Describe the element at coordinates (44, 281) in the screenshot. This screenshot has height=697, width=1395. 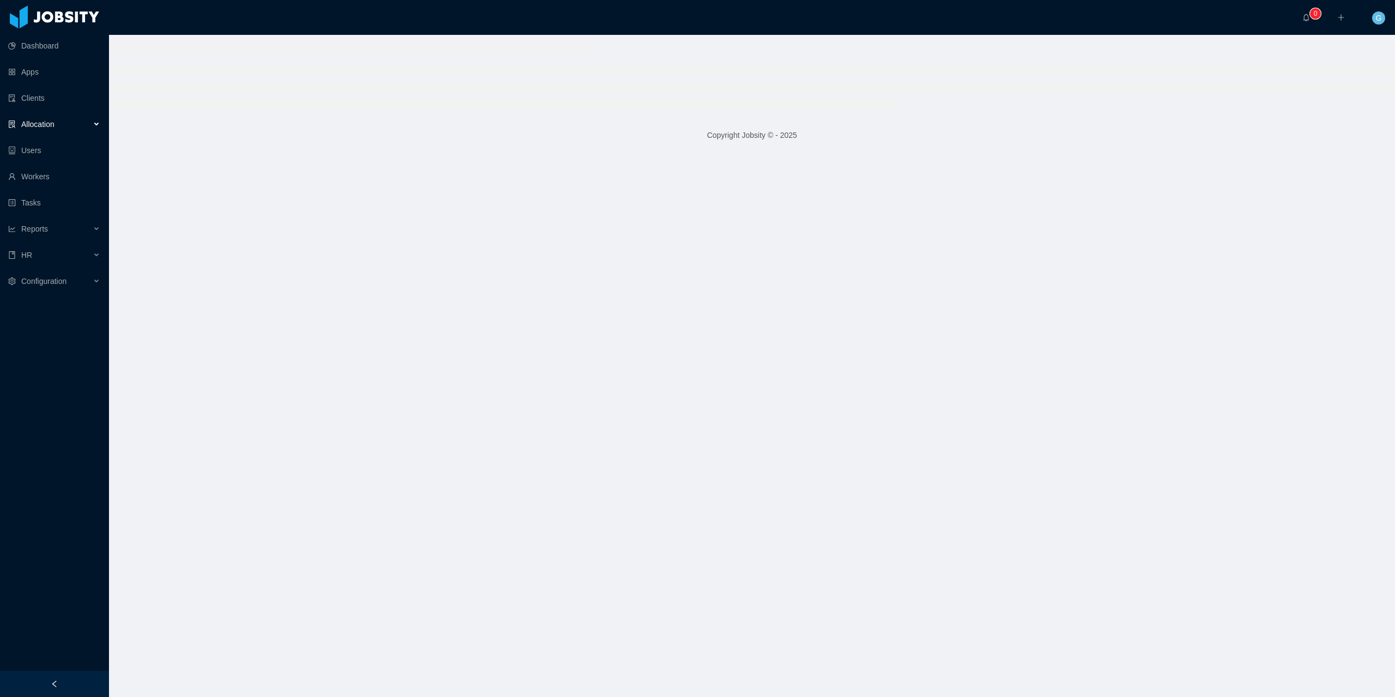
I see `span: Configuration` at that location.